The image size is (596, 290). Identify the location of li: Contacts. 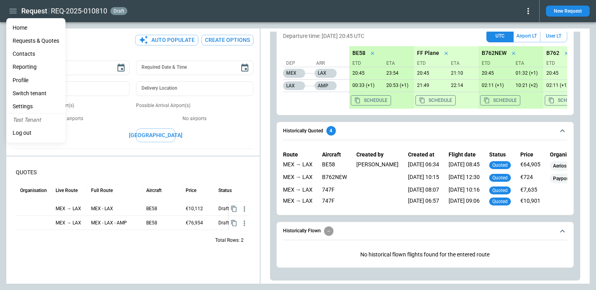
(36, 54).